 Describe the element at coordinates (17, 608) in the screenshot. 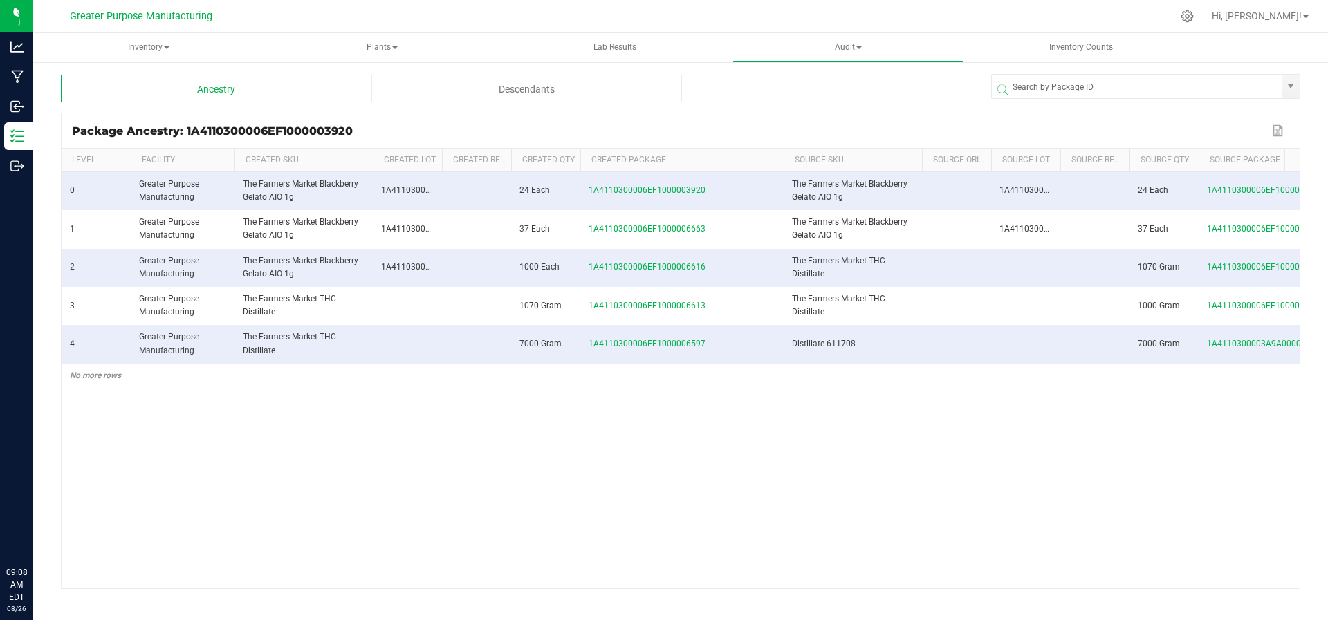

I see `p: 08/26` at that location.